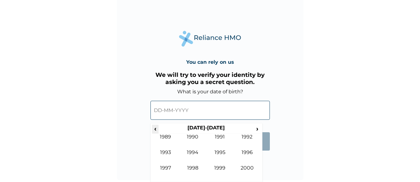  What do you see at coordinates (166, 157) in the screenshot?
I see `td: 1993` at bounding box center [166, 157].